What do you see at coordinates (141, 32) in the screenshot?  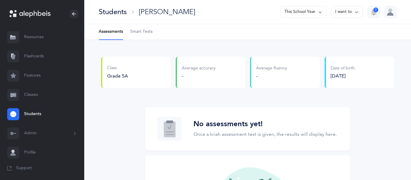 I see `span: Smart Tests` at bounding box center [141, 32].